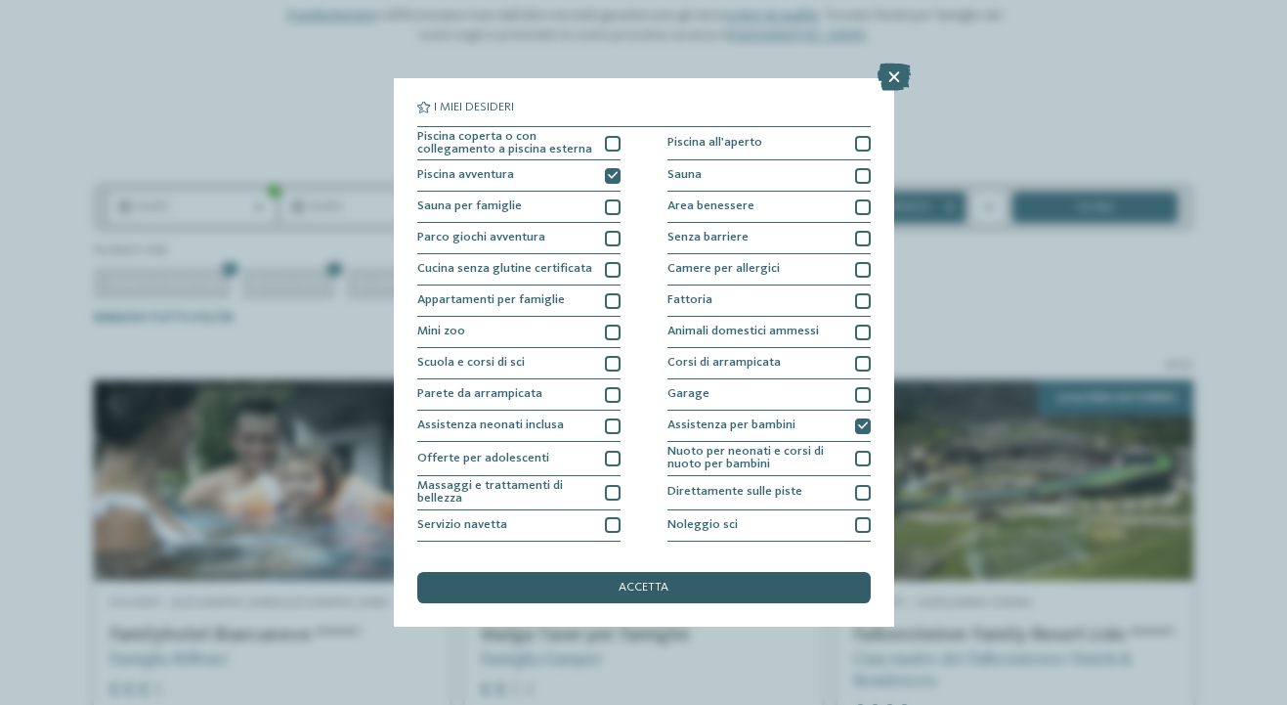  Describe the element at coordinates (504, 269) in the screenshot. I see `span: Cucina senza glutine certificata` at that location.